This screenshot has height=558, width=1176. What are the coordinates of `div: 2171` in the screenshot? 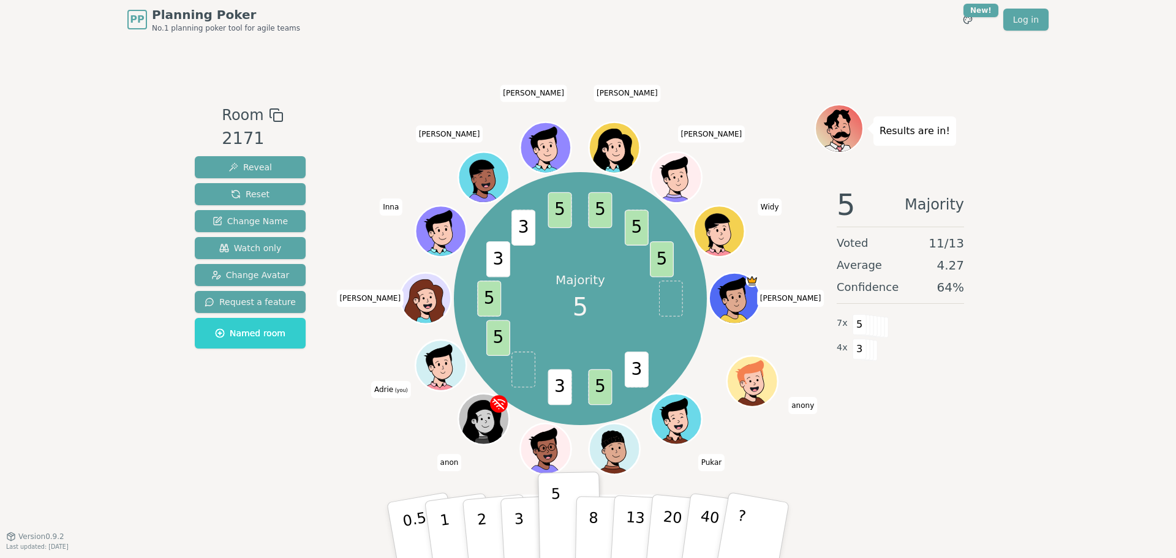 It's located at (252, 138).